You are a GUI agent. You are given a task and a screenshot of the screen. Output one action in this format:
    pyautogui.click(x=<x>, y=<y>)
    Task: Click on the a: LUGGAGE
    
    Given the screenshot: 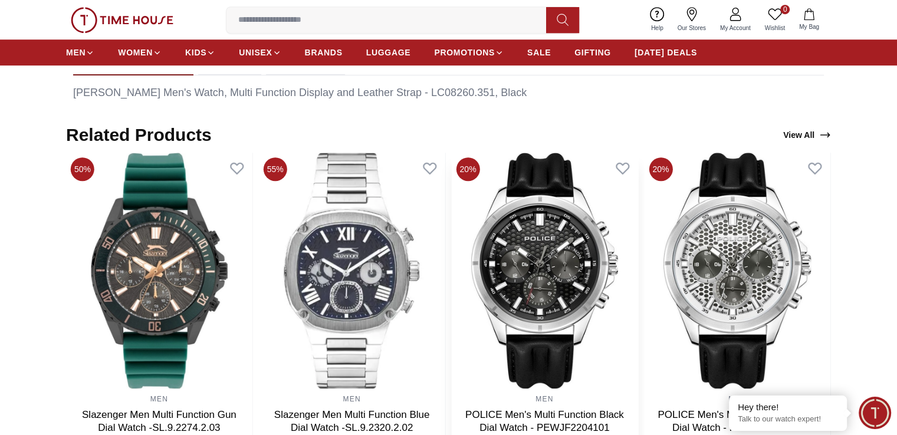 What is the action you would take?
    pyautogui.click(x=389, y=52)
    